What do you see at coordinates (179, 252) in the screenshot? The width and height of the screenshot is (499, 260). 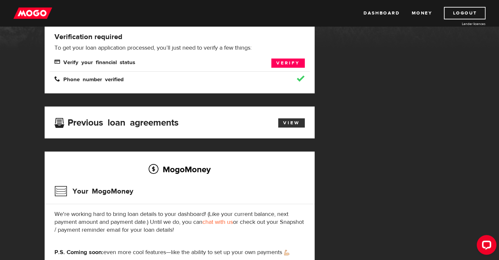 I see `p: even more cool features—like the ability to set up your own payments` at bounding box center [179, 252].